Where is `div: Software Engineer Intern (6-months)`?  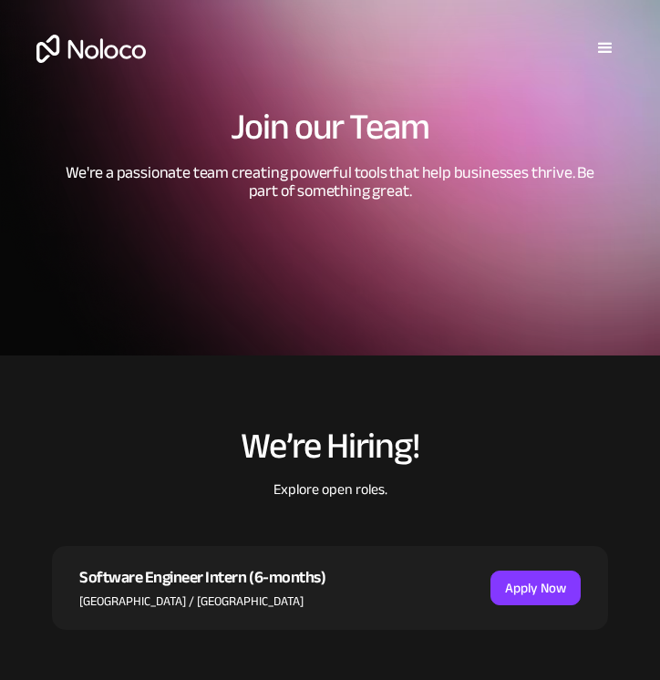 div: Software Engineer Intern (6-months) is located at coordinates (202, 578).